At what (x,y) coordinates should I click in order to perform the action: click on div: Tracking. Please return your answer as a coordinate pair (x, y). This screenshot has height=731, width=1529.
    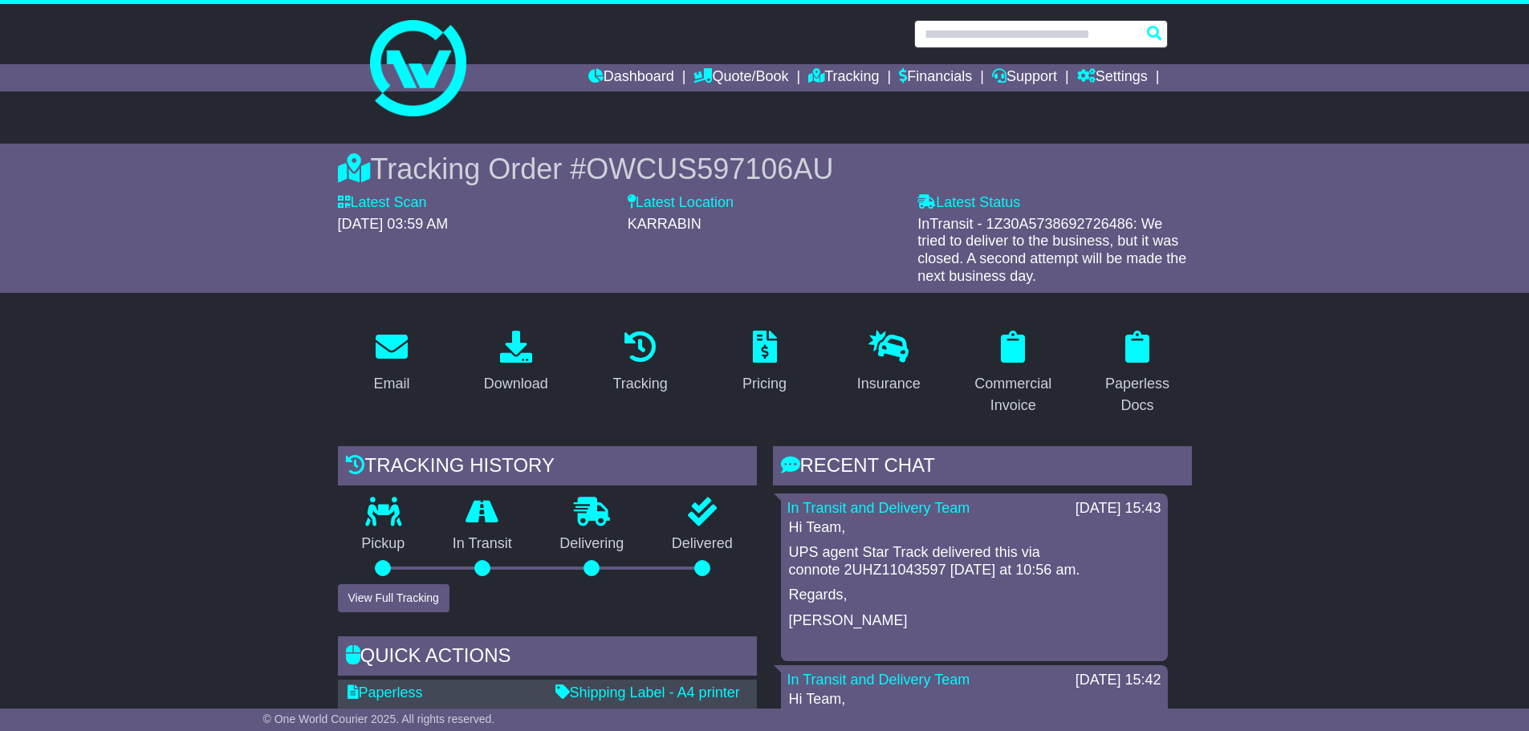
    Looking at the image, I should click on (640, 384).